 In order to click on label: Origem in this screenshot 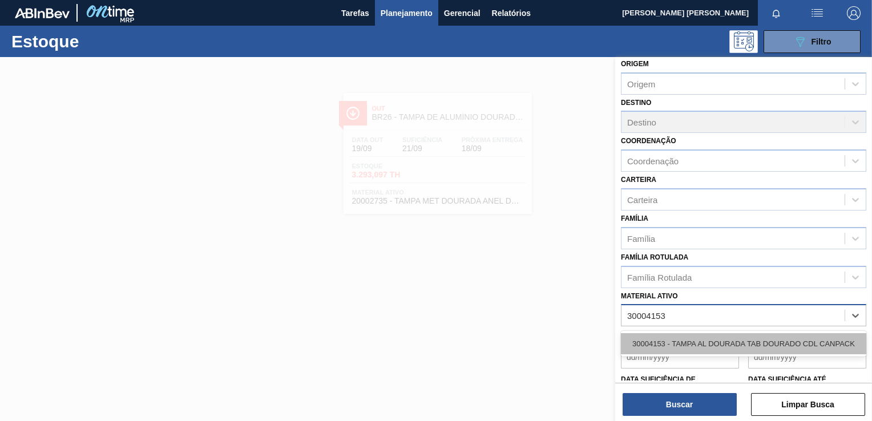, I will do `click(634, 64)`.